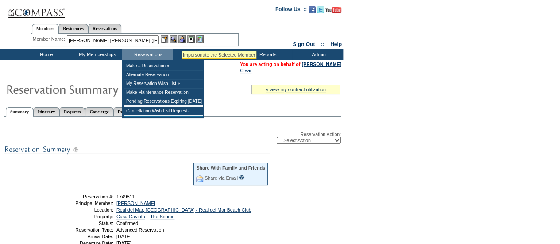  What do you see at coordinates (312, 12) in the screenshot?
I see `a: Become our fan on Facebook` at bounding box center [312, 12].